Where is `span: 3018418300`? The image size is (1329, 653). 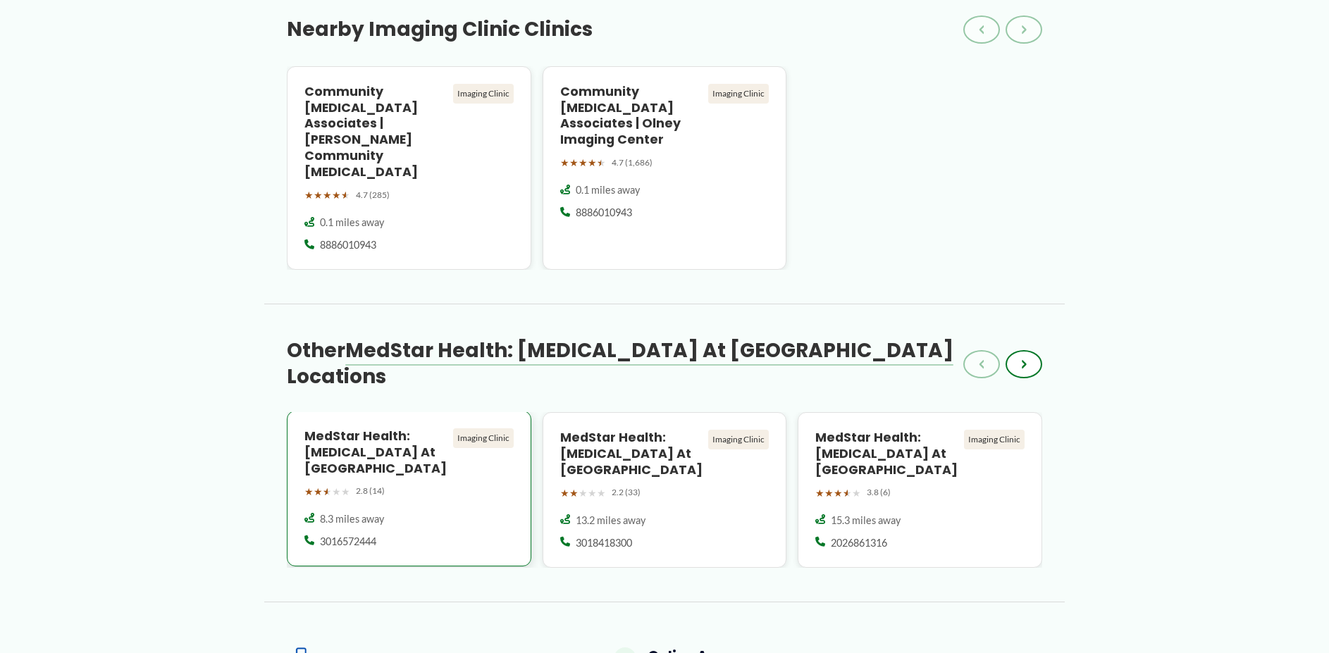 span: 3018418300 is located at coordinates (604, 543).